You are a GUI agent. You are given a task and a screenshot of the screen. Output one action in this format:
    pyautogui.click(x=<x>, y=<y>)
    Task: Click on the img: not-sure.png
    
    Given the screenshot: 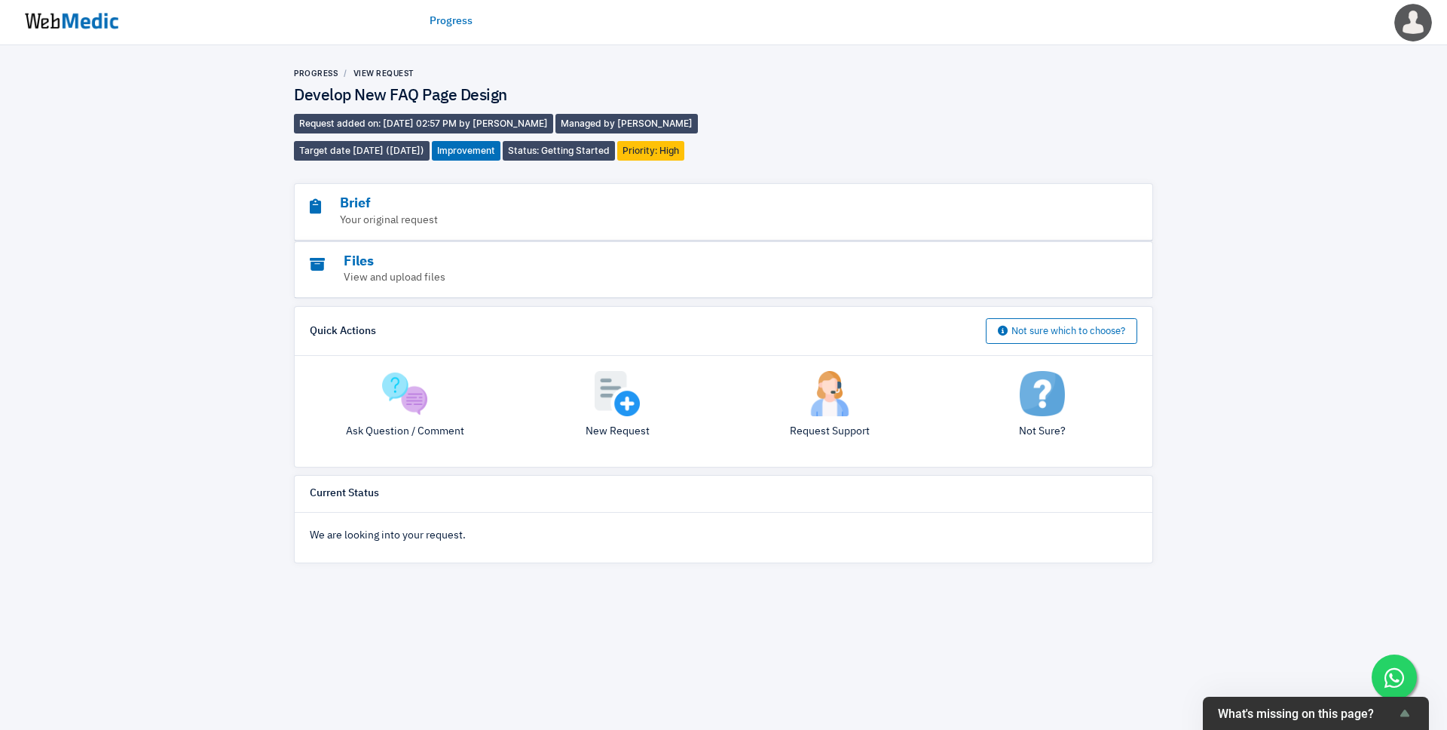 What is the action you would take?
    pyautogui.click(x=1042, y=393)
    